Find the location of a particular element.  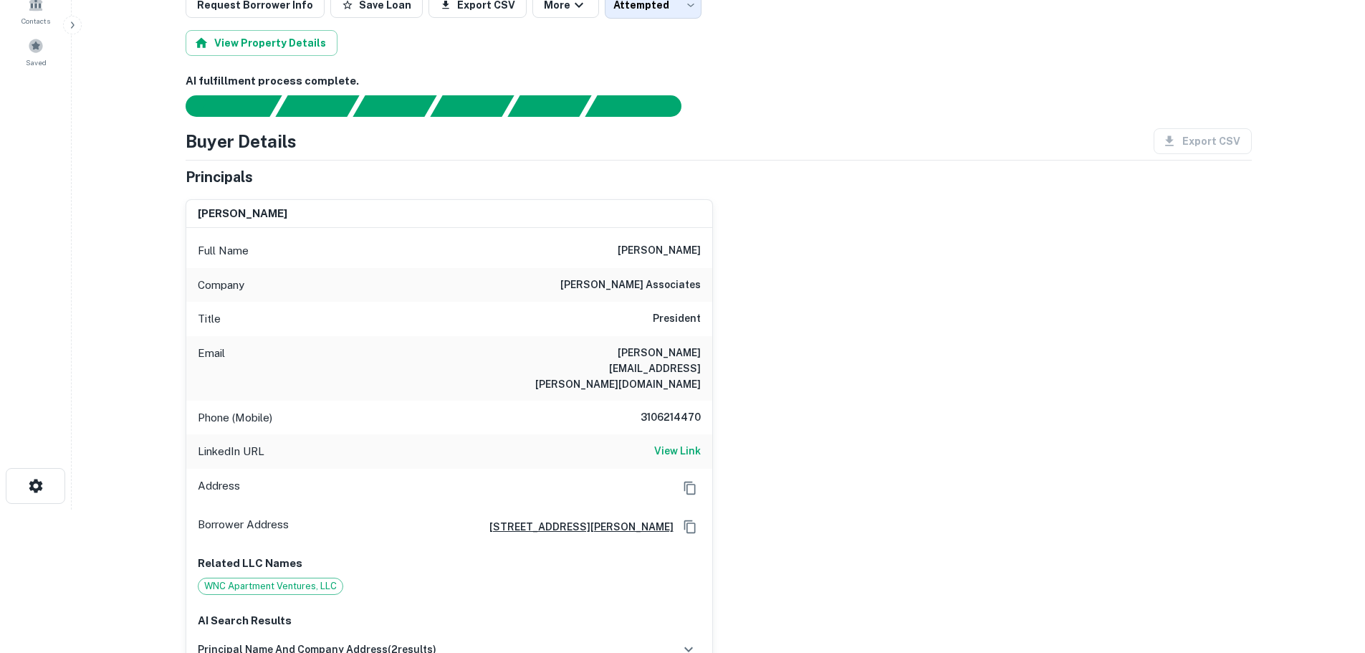

p: Related LLC Names is located at coordinates (449, 563).